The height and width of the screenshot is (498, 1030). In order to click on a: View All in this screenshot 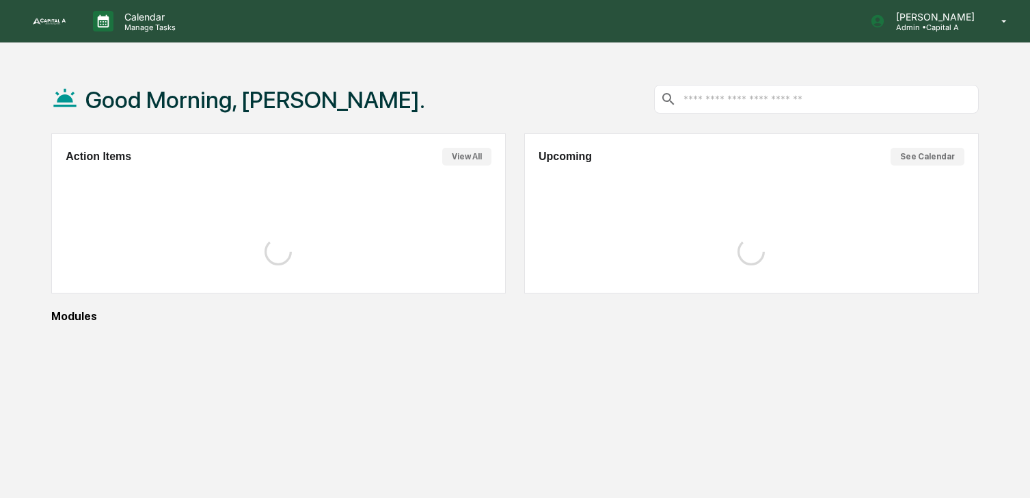, I will do `click(467, 157)`.